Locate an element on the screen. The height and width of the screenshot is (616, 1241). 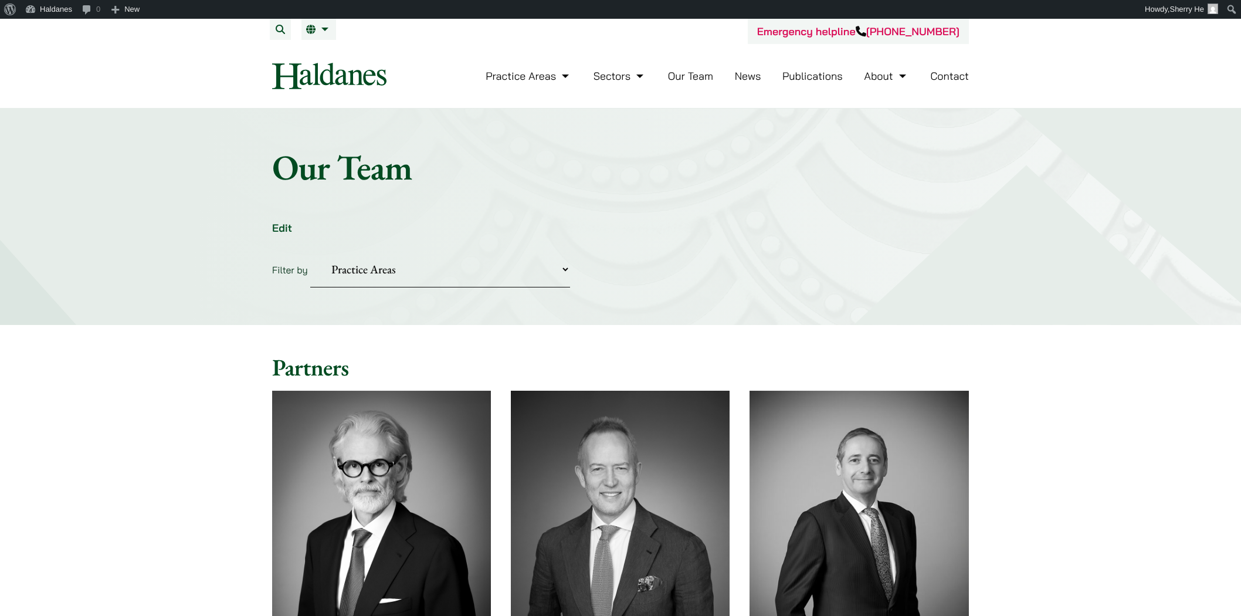
button: Search is located at coordinates (280, 29).